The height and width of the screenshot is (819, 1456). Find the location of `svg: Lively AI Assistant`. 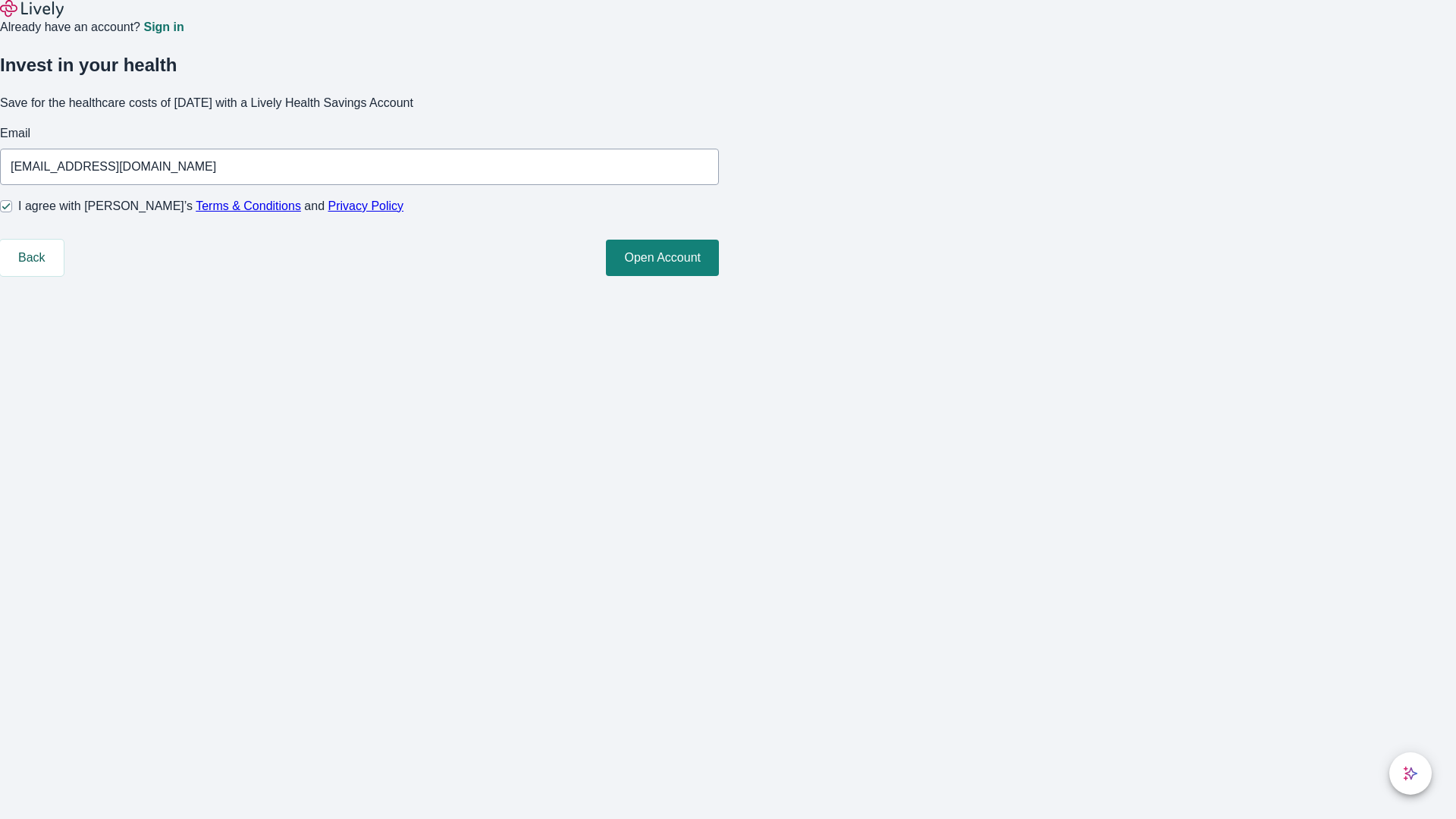

svg: Lively AI Assistant is located at coordinates (1411, 774).